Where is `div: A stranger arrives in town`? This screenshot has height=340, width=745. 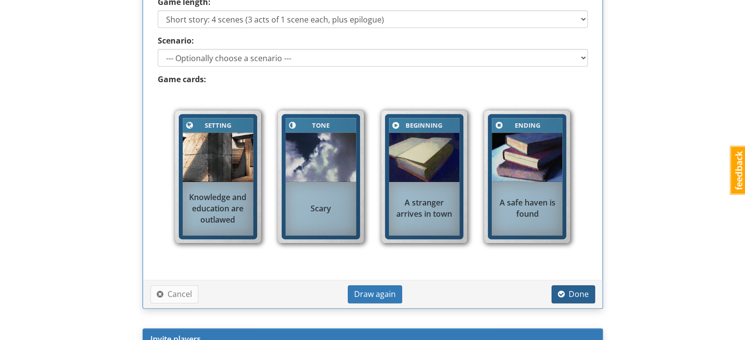
div: A stranger arrives in town is located at coordinates (424, 209).